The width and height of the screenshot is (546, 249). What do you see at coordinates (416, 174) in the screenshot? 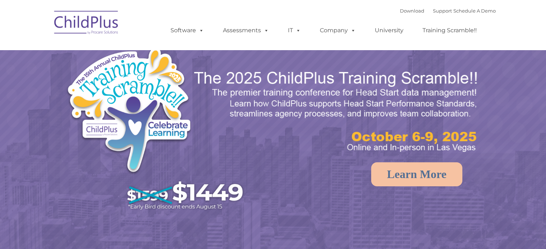
I see `a: Learn More` at bounding box center [416, 174].